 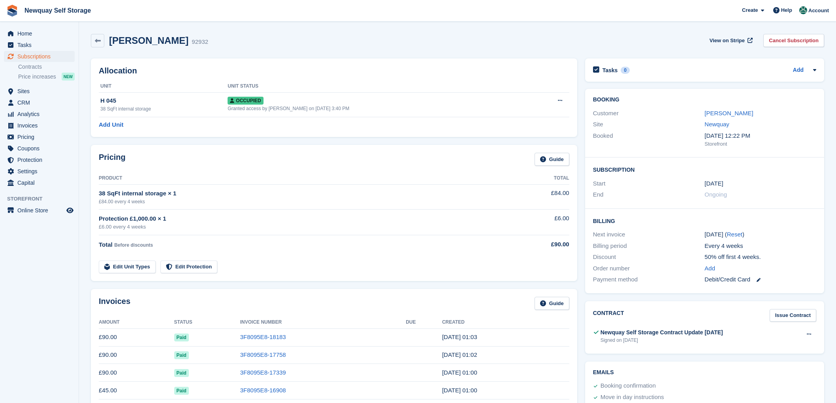 I want to click on a: Newquay Self Storage, so click(x=58, y=10).